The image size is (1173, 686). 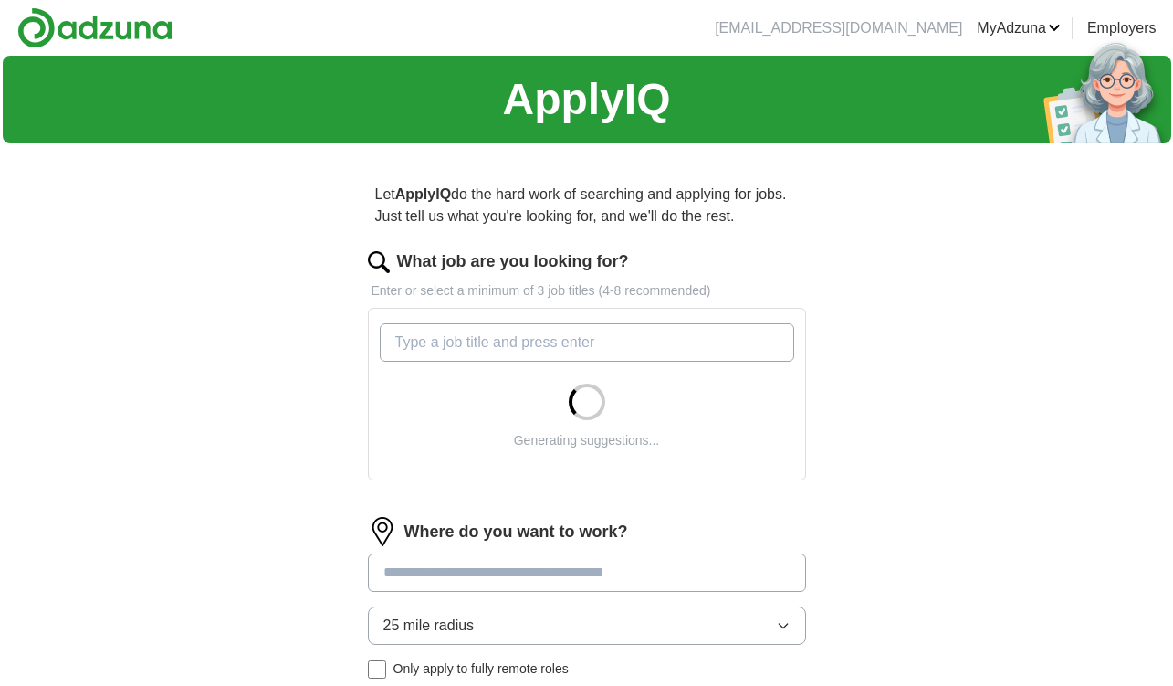 What do you see at coordinates (379, 262) in the screenshot?
I see `img: search.png` at bounding box center [379, 262].